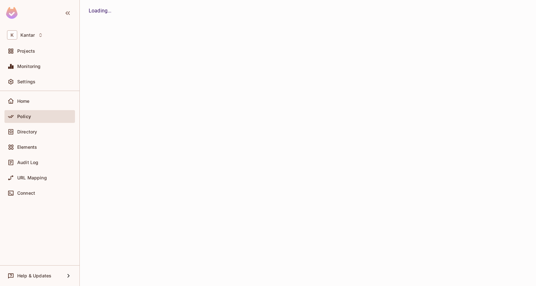  What do you see at coordinates (23, 101) in the screenshot?
I see `span: Home` at bounding box center [23, 101].